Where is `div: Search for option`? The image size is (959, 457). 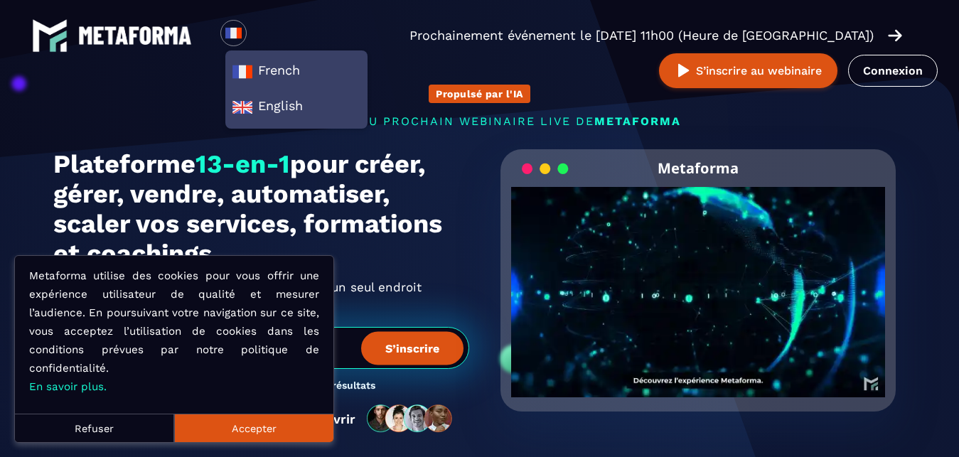 div: Search for option is located at coordinates (264, 36).